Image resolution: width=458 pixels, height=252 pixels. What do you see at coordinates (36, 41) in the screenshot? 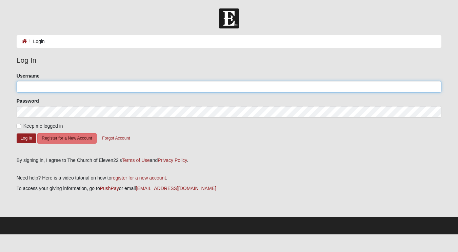
I see `li: Login` at bounding box center [36, 41].